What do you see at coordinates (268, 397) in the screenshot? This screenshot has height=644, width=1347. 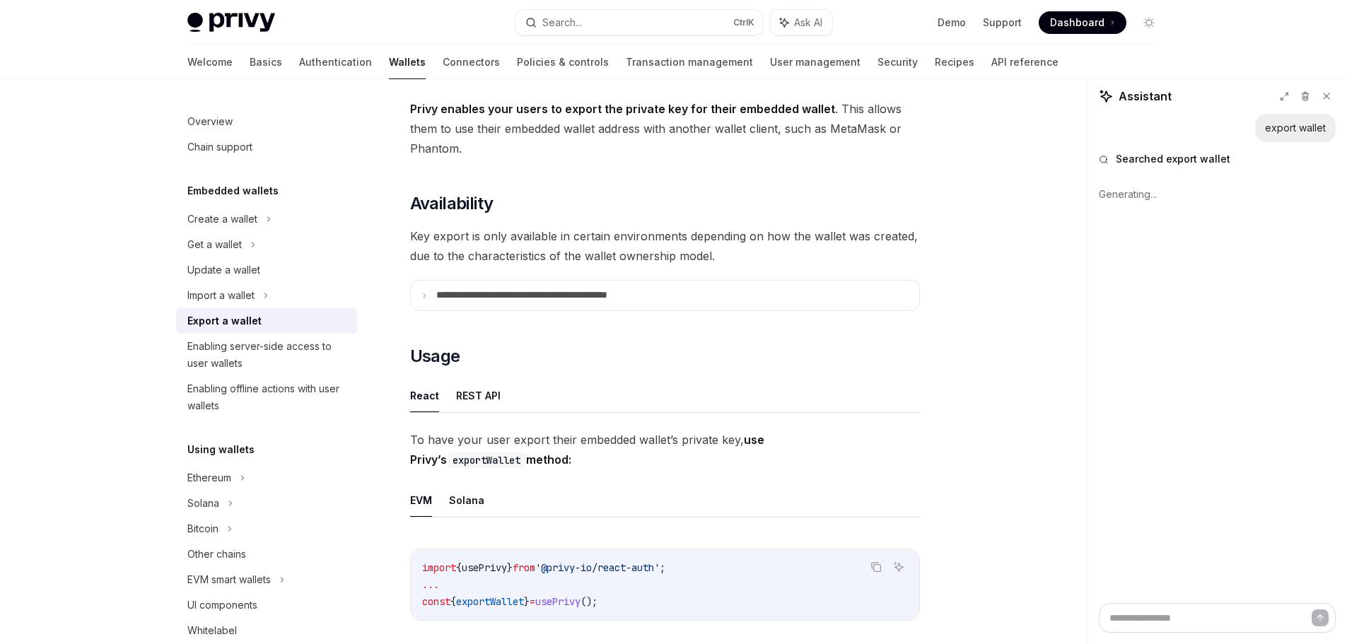 I see `div: Enabling offline actions with user wallets` at bounding box center [268, 397].